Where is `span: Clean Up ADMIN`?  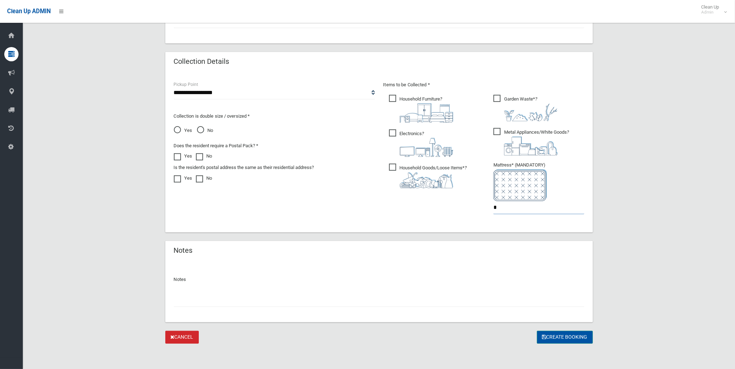
span: Clean Up ADMIN is located at coordinates (29, 11).